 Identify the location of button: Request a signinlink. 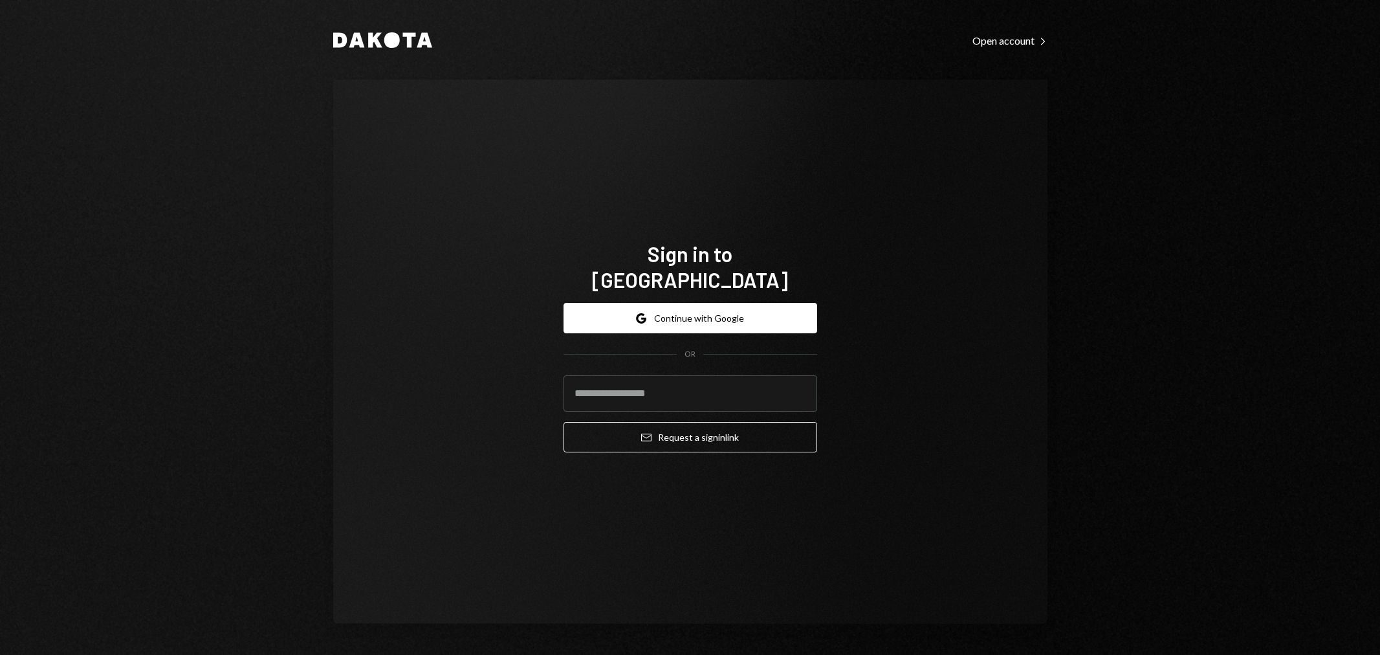
(690, 437).